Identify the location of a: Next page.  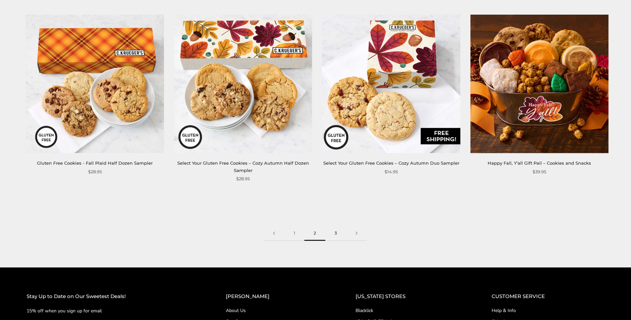
(357, 233).